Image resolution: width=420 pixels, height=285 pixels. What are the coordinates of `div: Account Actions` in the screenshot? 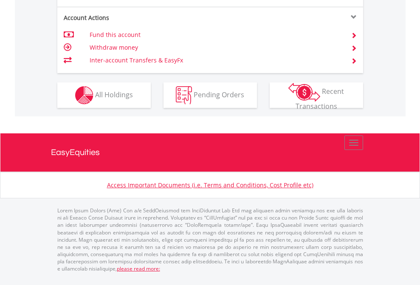 It's located at (134, 18).